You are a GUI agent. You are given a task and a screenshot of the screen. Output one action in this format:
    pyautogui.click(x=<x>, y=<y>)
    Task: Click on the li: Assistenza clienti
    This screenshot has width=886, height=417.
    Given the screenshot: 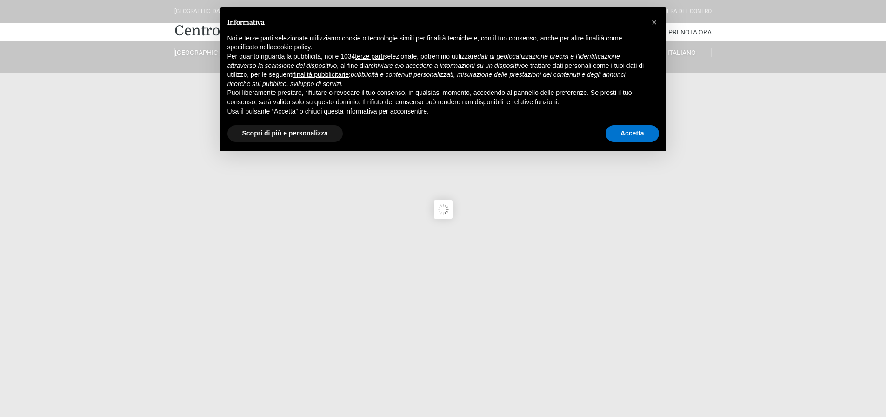 What is the action you would take?
    pyautogui.click(x=405, y=23)
    